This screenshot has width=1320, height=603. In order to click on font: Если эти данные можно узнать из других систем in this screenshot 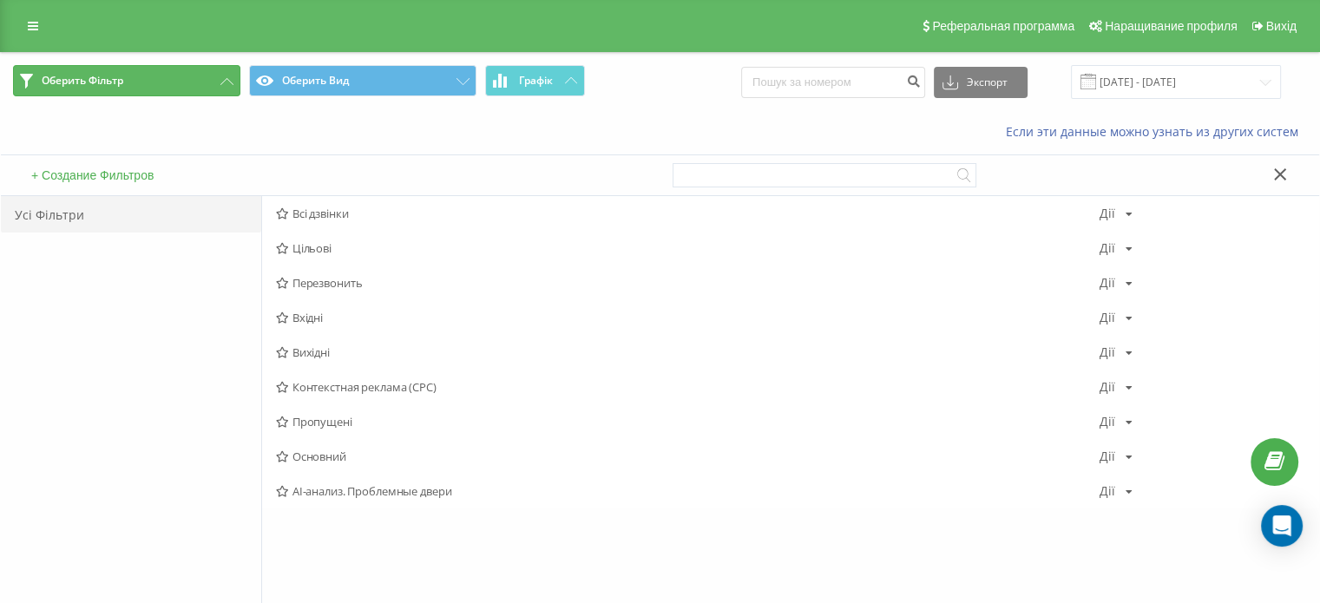, I will do `click(1152, 131)`.